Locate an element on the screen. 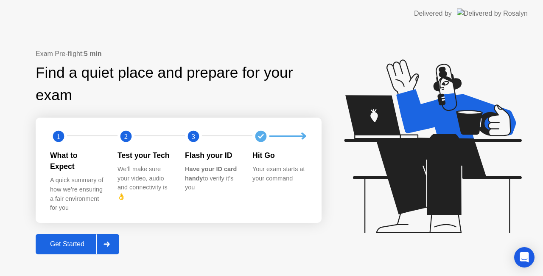 Image resolution: width=543 pixels, height=276 pixels. text: 3 is located at coordinates (193, 136).